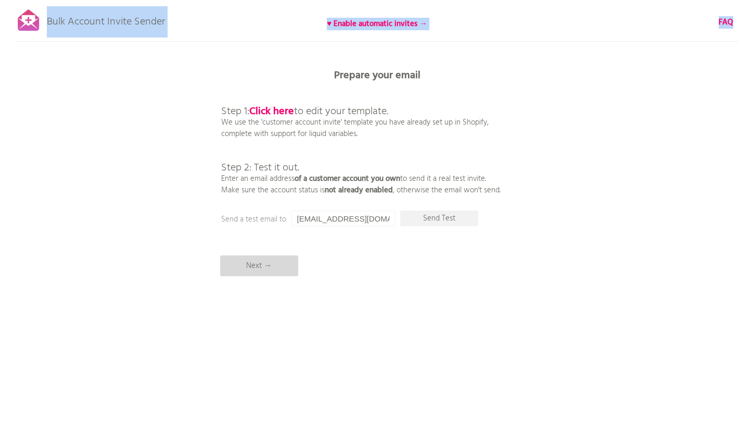 Image resolution: width=754 pixels, height=441 pixels. Describe the element at coordinates (259, 266) in the screenshot. I see `p: Next →` at that location.